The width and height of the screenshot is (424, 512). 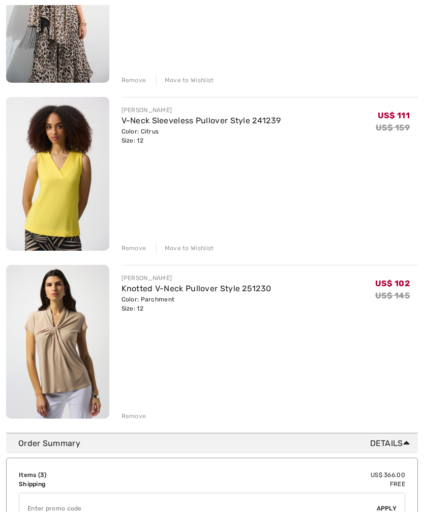 What do you see at coordinates (88, 475) in the screenshot?
I see `td: Items ( )` at bounding box center [88, 475].